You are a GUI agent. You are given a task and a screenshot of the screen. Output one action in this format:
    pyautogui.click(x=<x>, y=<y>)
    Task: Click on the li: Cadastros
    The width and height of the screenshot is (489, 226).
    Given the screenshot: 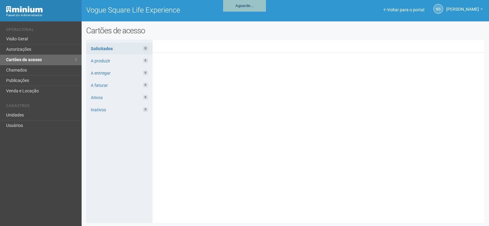 What is the action you would take?
    pyautogui.click(x=42, y=107)
    